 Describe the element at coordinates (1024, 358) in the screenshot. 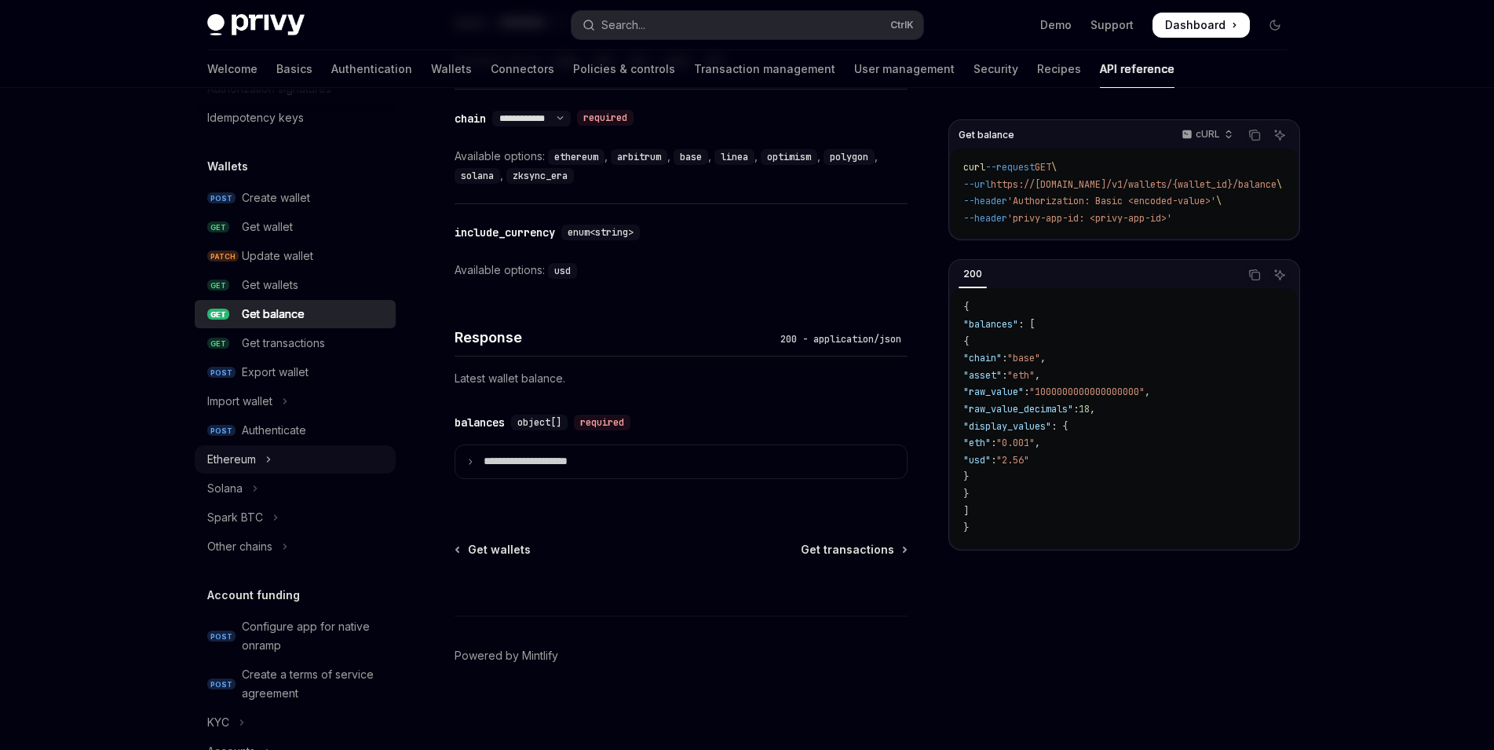

I see `span: "base"` at that location.